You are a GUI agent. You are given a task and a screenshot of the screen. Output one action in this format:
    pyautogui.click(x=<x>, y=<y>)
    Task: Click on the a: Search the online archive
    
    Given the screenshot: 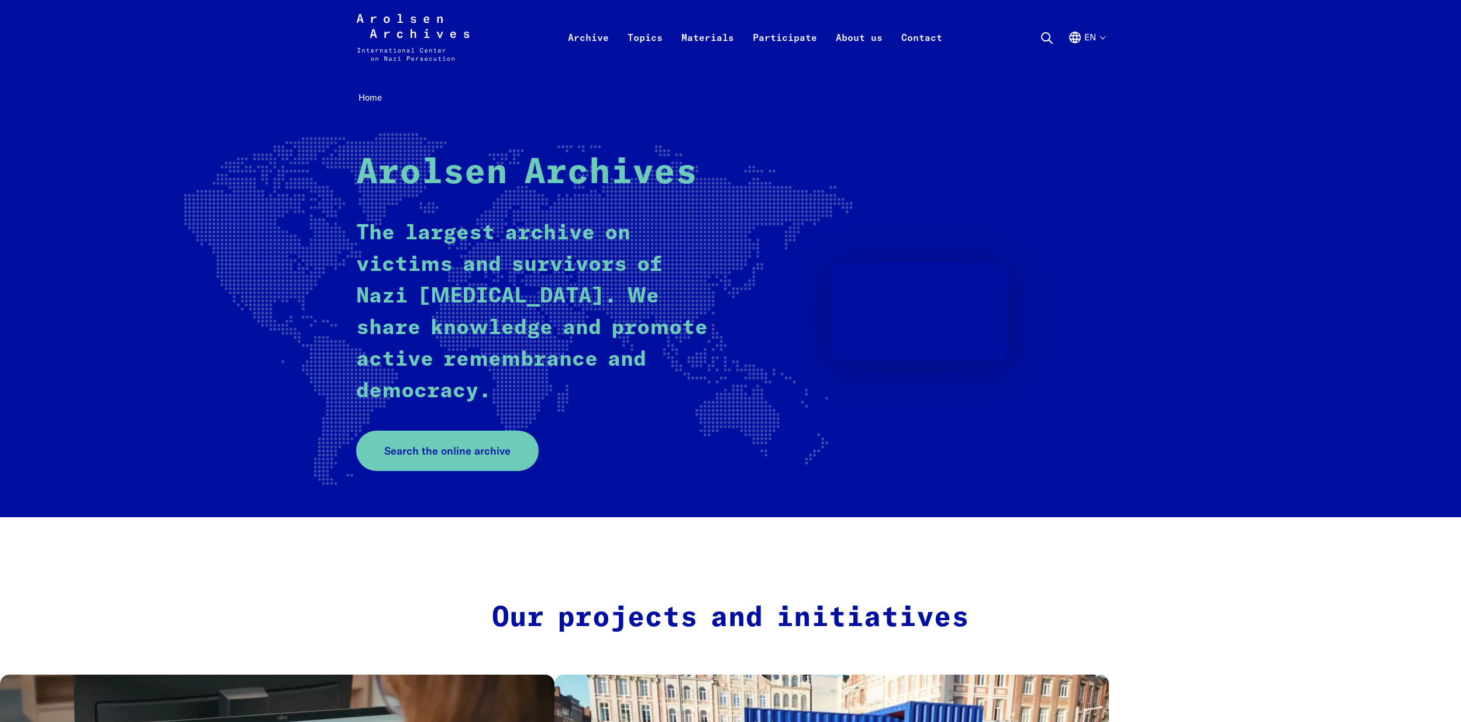 What is the action you would take?
    pyautogui.click(x=447, y=450)
    